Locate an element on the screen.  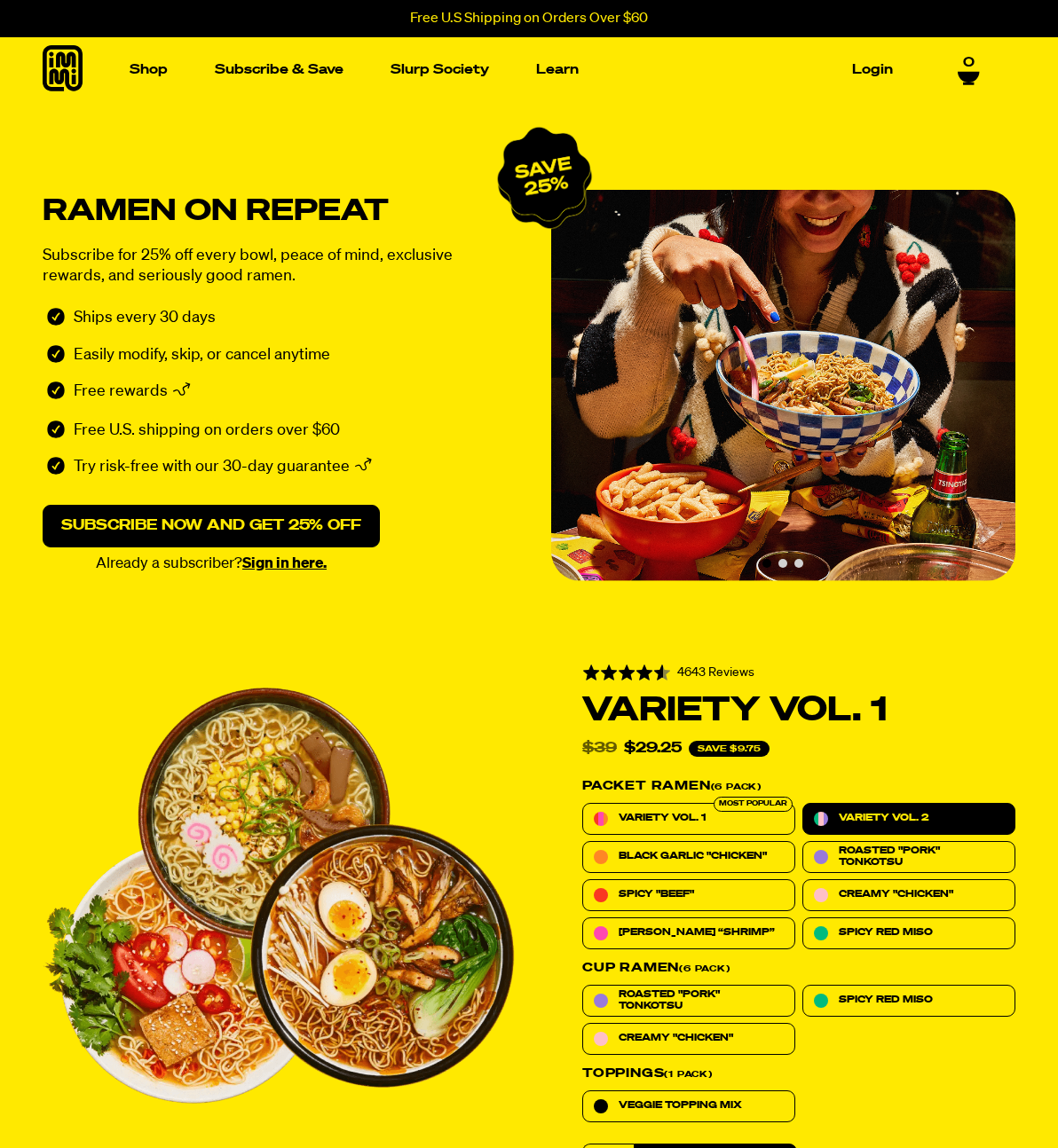
a: Shop is located at coordinates (148, 69).